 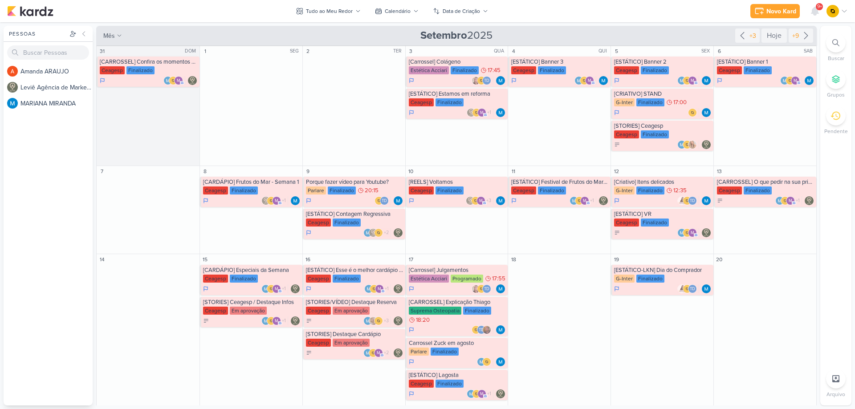 I want to click on span: mês, so click(x=109, y=36).